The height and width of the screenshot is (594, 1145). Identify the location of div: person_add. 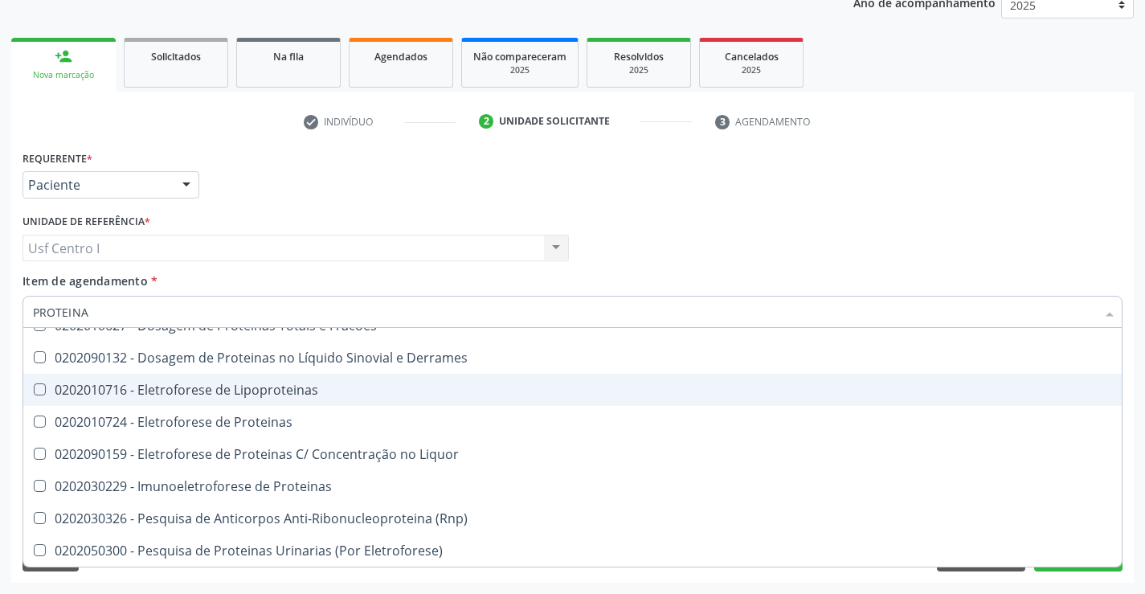
(64, 56).